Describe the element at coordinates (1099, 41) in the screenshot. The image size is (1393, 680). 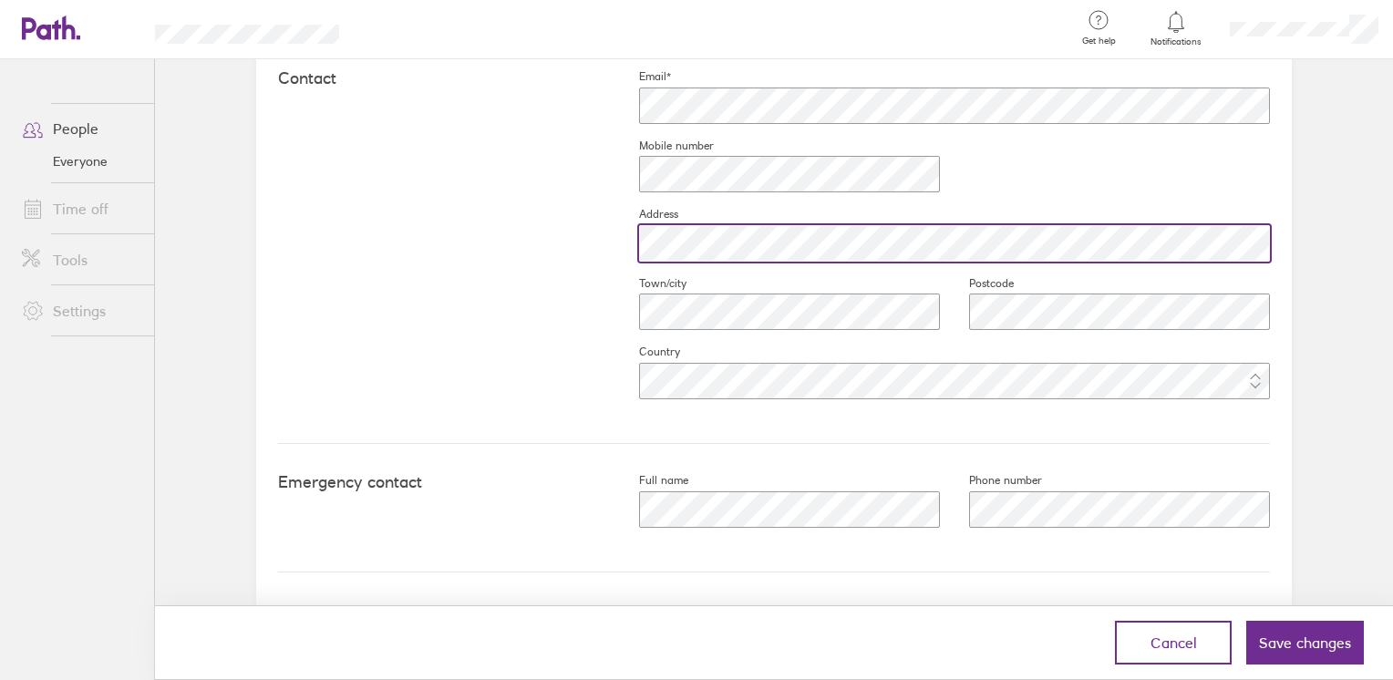
I see `span: Get help` at that location.